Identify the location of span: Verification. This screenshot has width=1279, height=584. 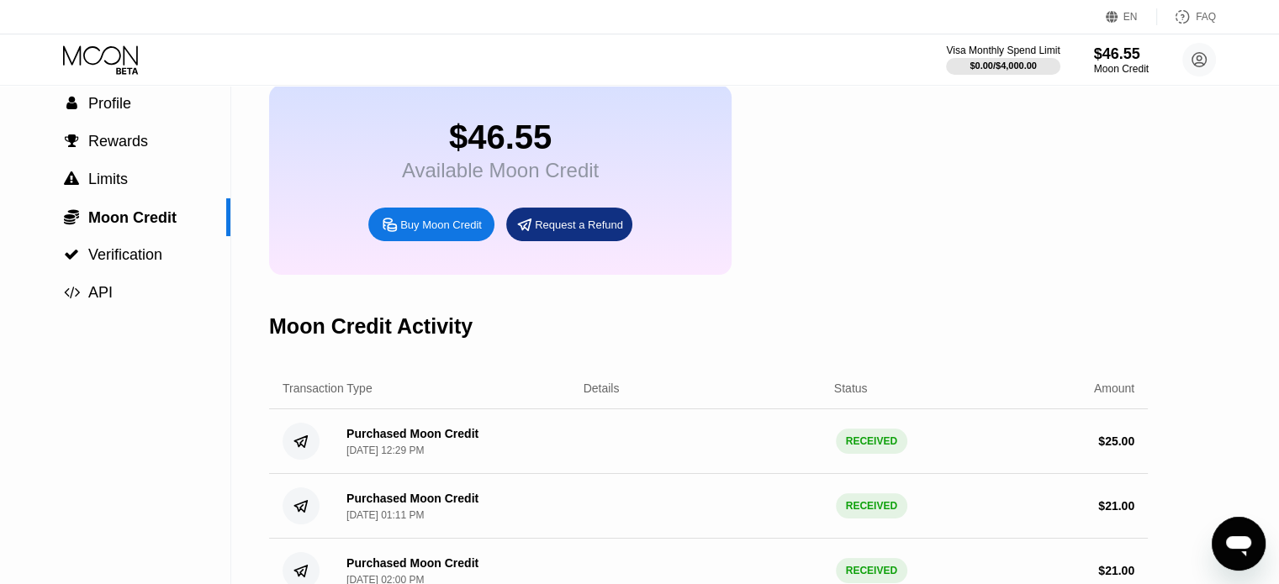
(125, 255).